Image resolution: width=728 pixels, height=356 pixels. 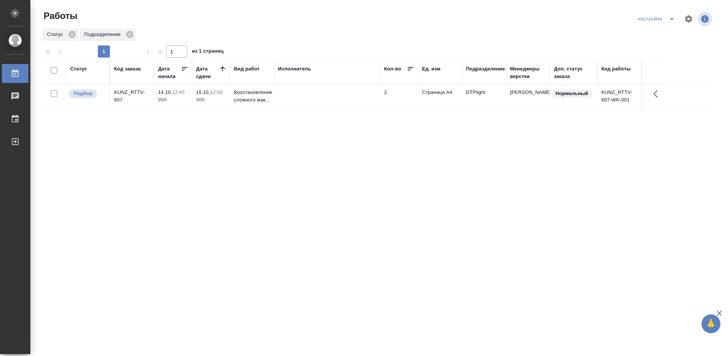 What do you see at coordinates (208, 52) in the screenshot?
I see `span: из 1 страниц` at bounding box center [208, 52].